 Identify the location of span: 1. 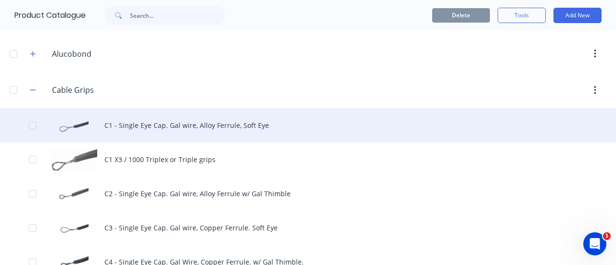
(606, 236).